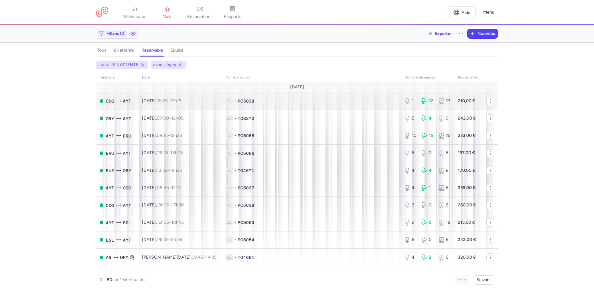 This screenshot has height=292, width=594. Describe the element at coordinates (462, 280) in the screenshot. I see `font: Préc.` at that location.